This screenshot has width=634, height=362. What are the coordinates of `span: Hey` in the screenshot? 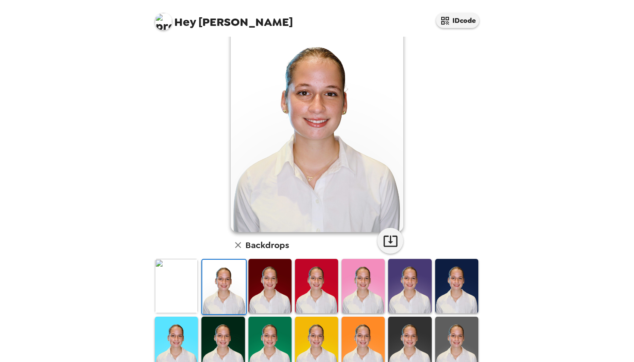 It's located at (185, 22).